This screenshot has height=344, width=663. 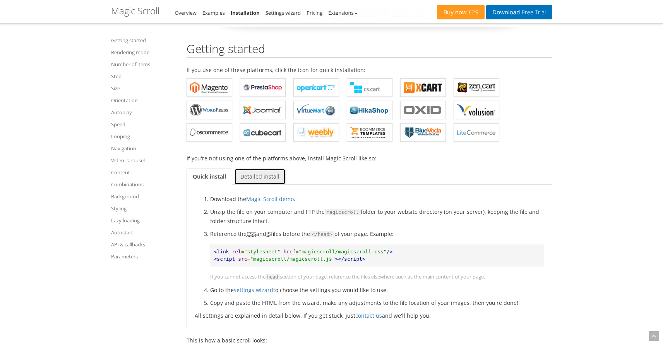 What do you see at coordinates (144, 244) in the screenshot?
I see `a: API & callbacks` at bounding box center [144, 244].